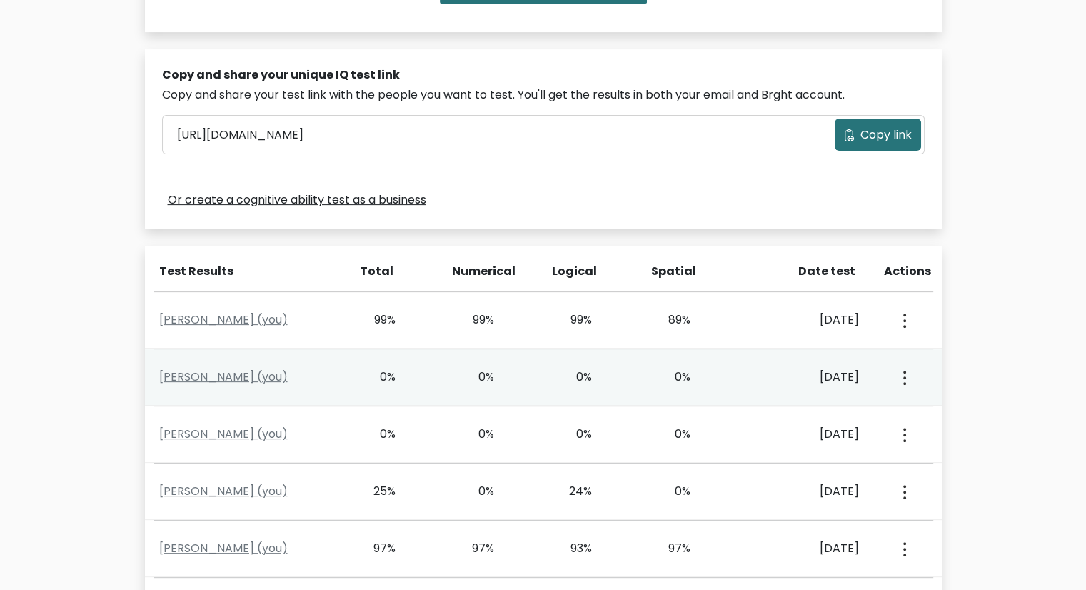  Describe the element at coordinates (543, 95) in the screenshot. I see `div: Copy and share your test link with the people you want to test. You'll get the results in both yo...` at that location.